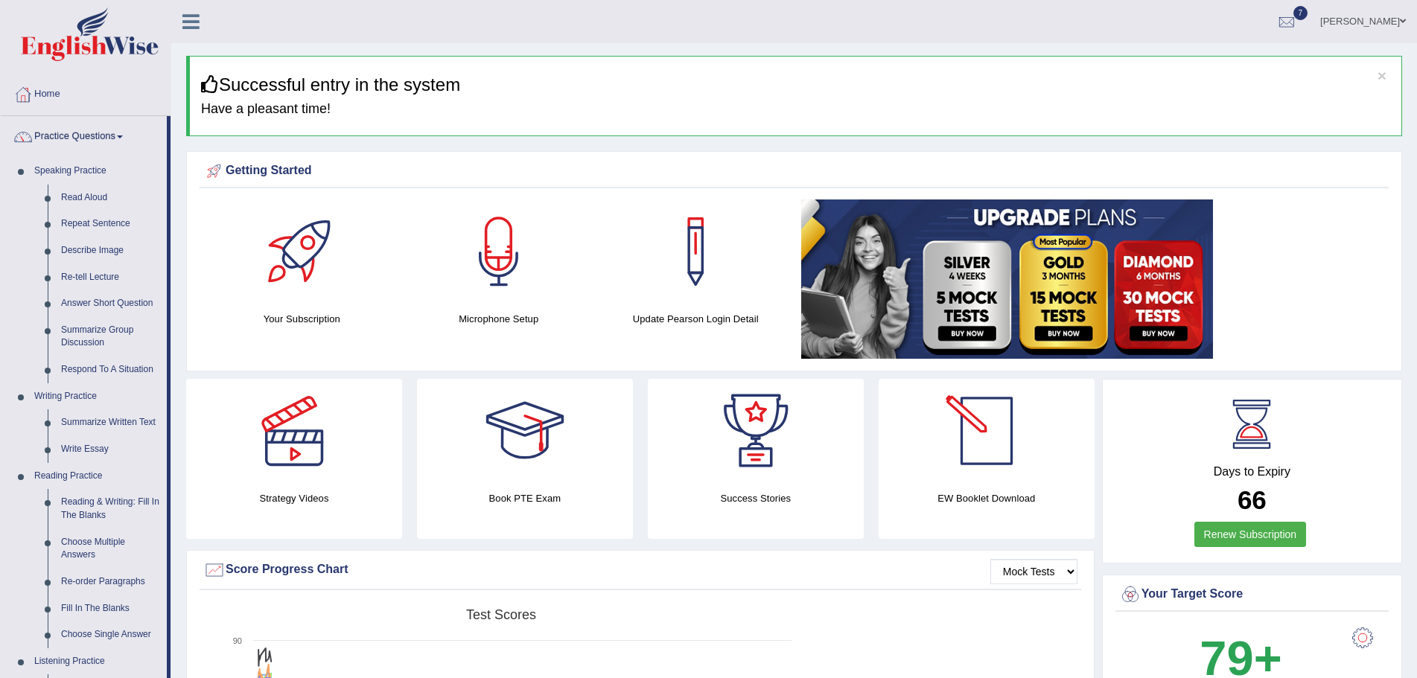 This screenshot has height=678, width=1417. Describe the element at coordinates (795, 109) in the screenshot. I see `h4: Have a pleasant time!` at that location.